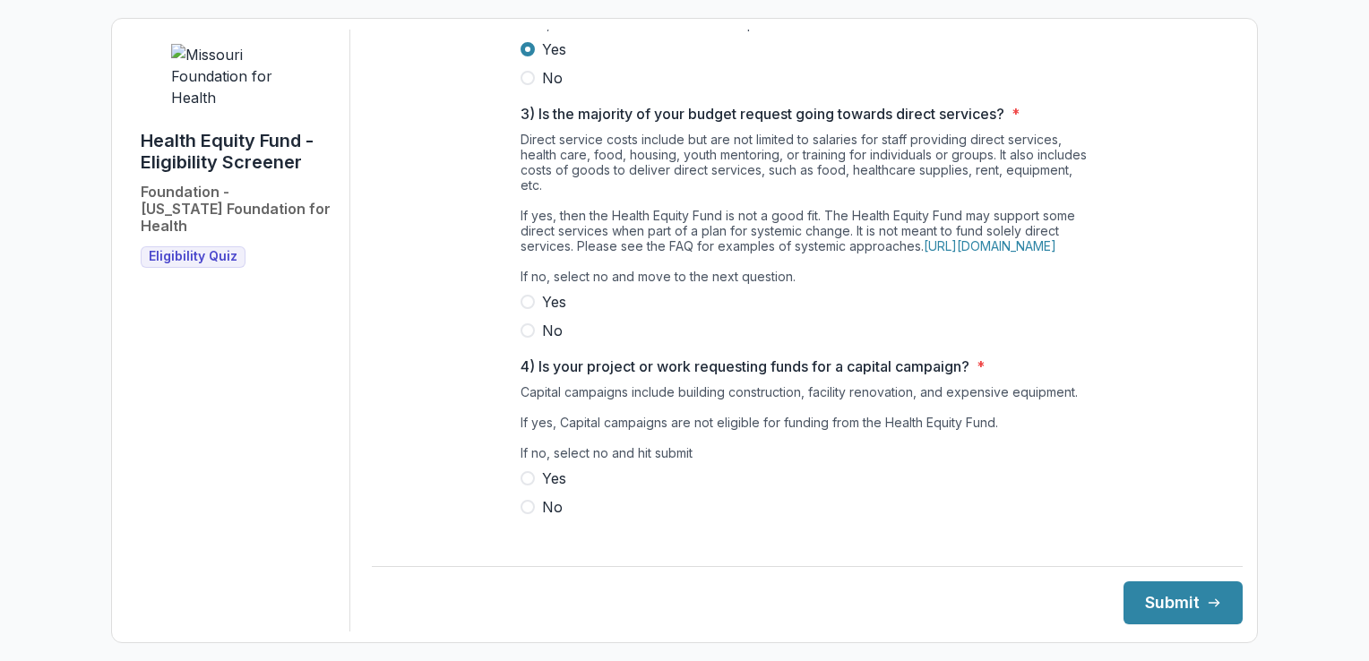  What do you see at coordinates (193, 256) in the screenshot?
I see `span: Eligibility Quiz` at bounding box center [193, 256].